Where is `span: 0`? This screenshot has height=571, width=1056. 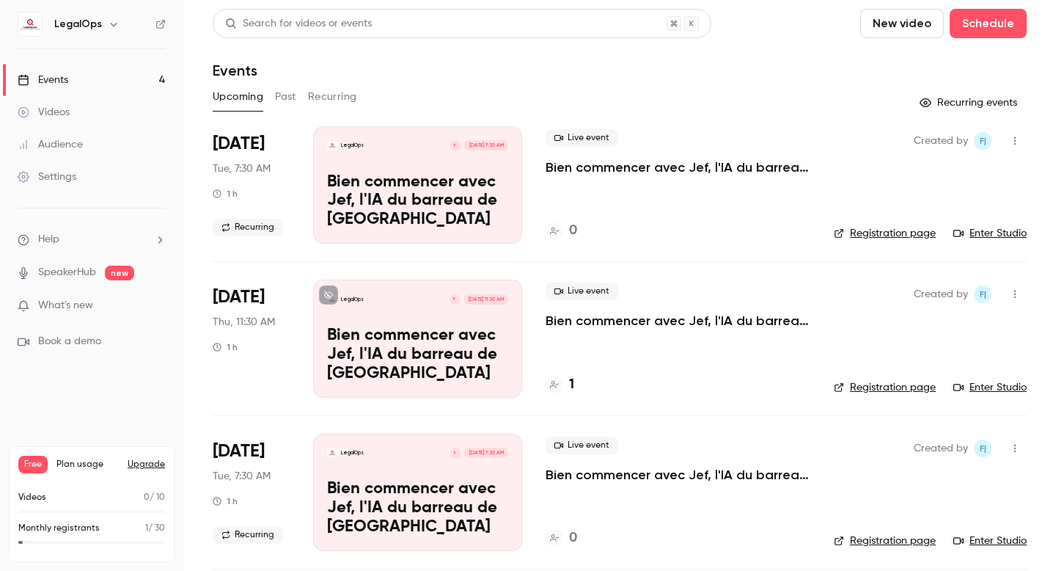 span: 0 is located at coordinates (147, 497).